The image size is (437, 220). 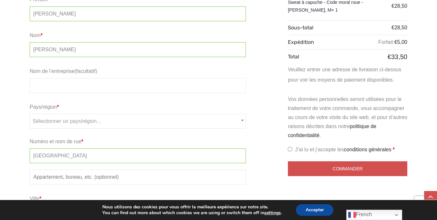 What do you see at coordinates (62, 199) in the screenshot?
I see `label: Ville` at bounding box center [62, 199].